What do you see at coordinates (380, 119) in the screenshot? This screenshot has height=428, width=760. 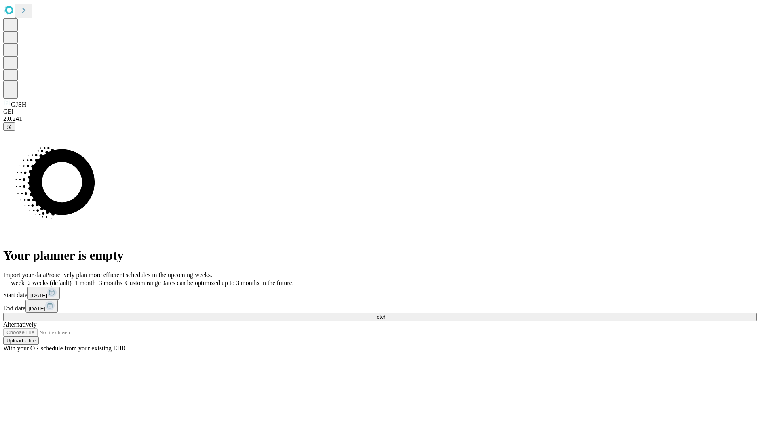 I see `div: 2.0.241` at bounding box center [380, 119].